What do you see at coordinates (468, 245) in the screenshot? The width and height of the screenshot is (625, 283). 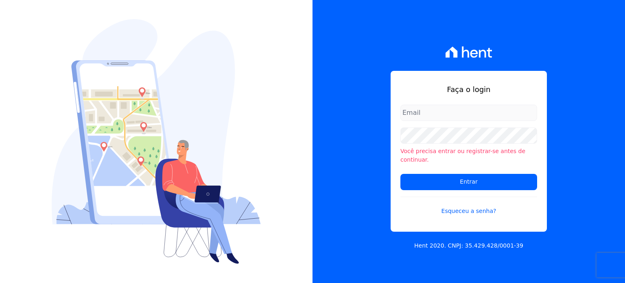 I see `p: Hent 2020. CNPJ: 35.429.428/0001-39` at bounding box center [468, 245].